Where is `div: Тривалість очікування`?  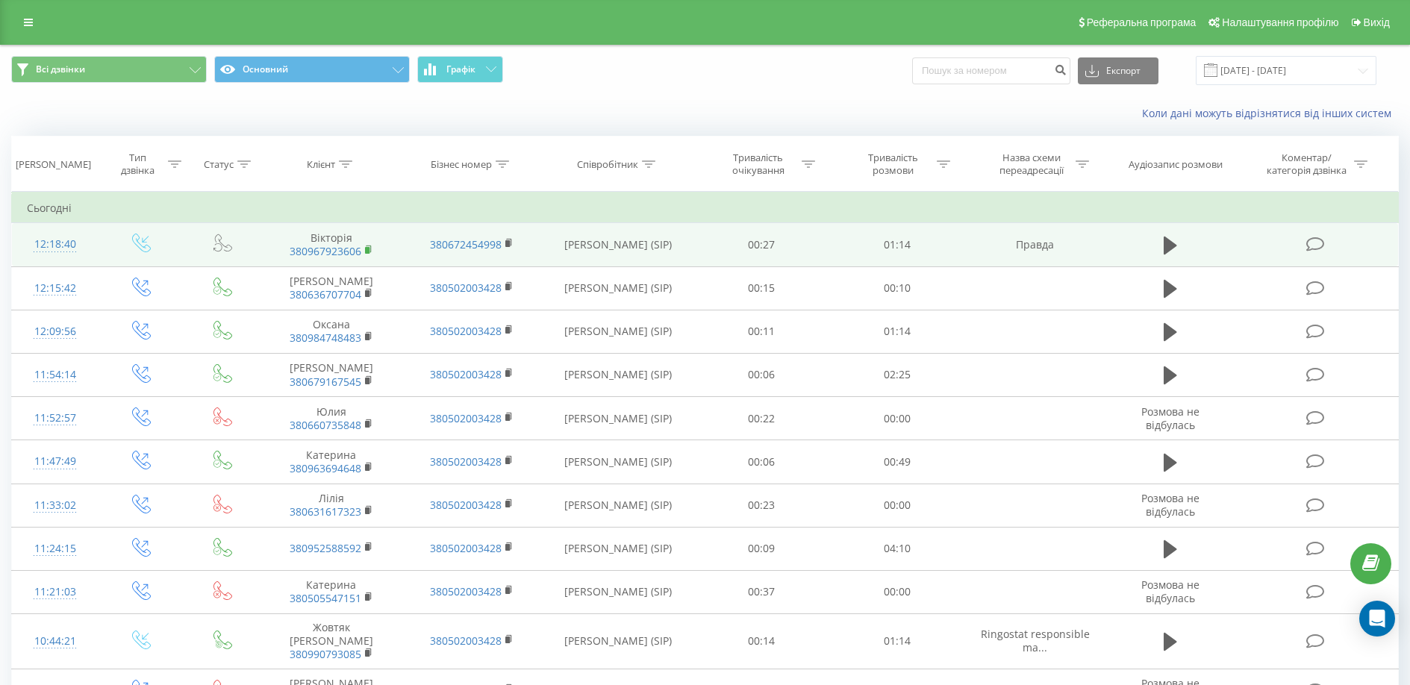 div: Тривалість очікування is located at coordinates (758, 164).